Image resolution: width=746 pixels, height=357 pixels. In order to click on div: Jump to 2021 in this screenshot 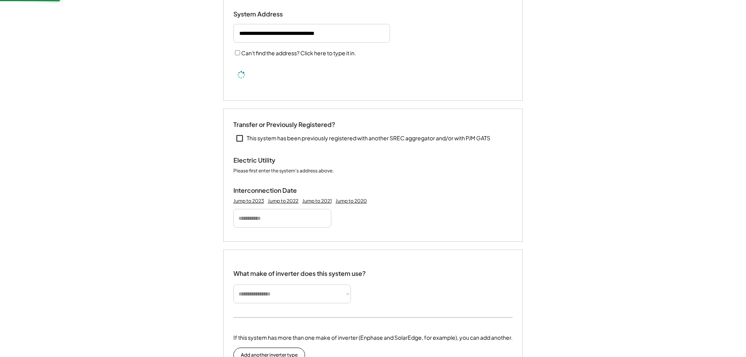, I will do `click(317, 201)`.